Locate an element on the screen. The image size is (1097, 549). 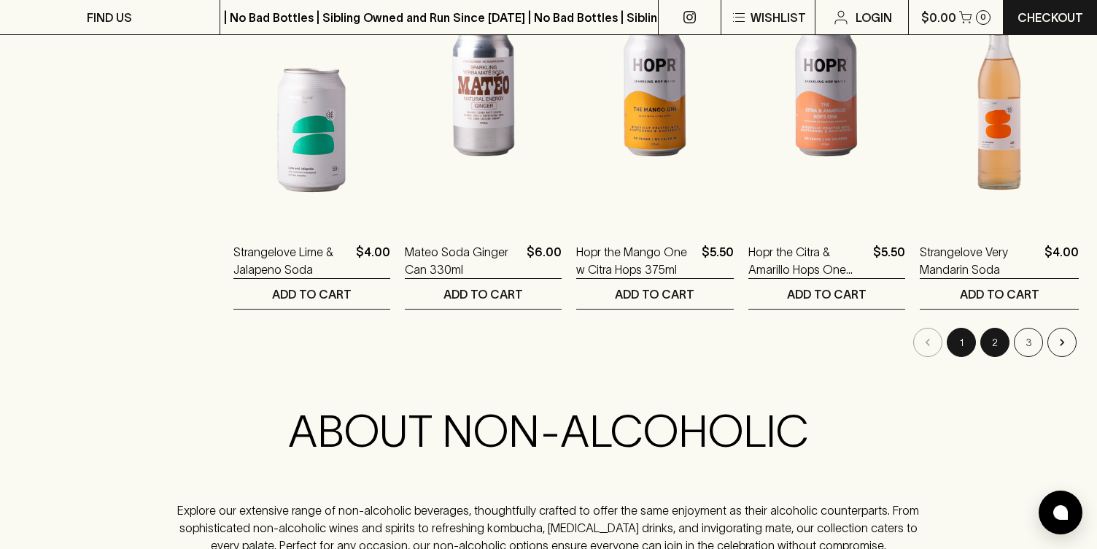
a: Mateo Soda Ginger Can 330ml is located at coordinates (462, 260).